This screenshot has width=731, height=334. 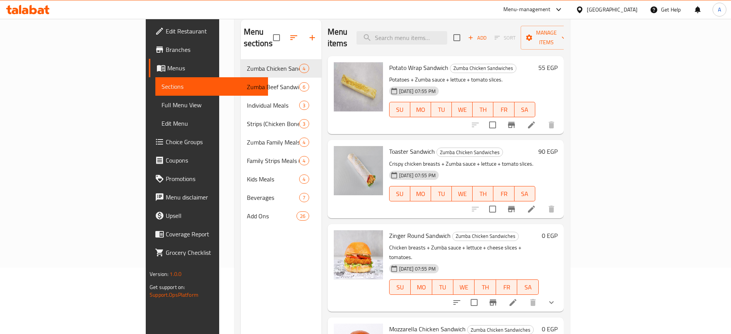 I want to click on button: WE, so click(x=464, y=287).